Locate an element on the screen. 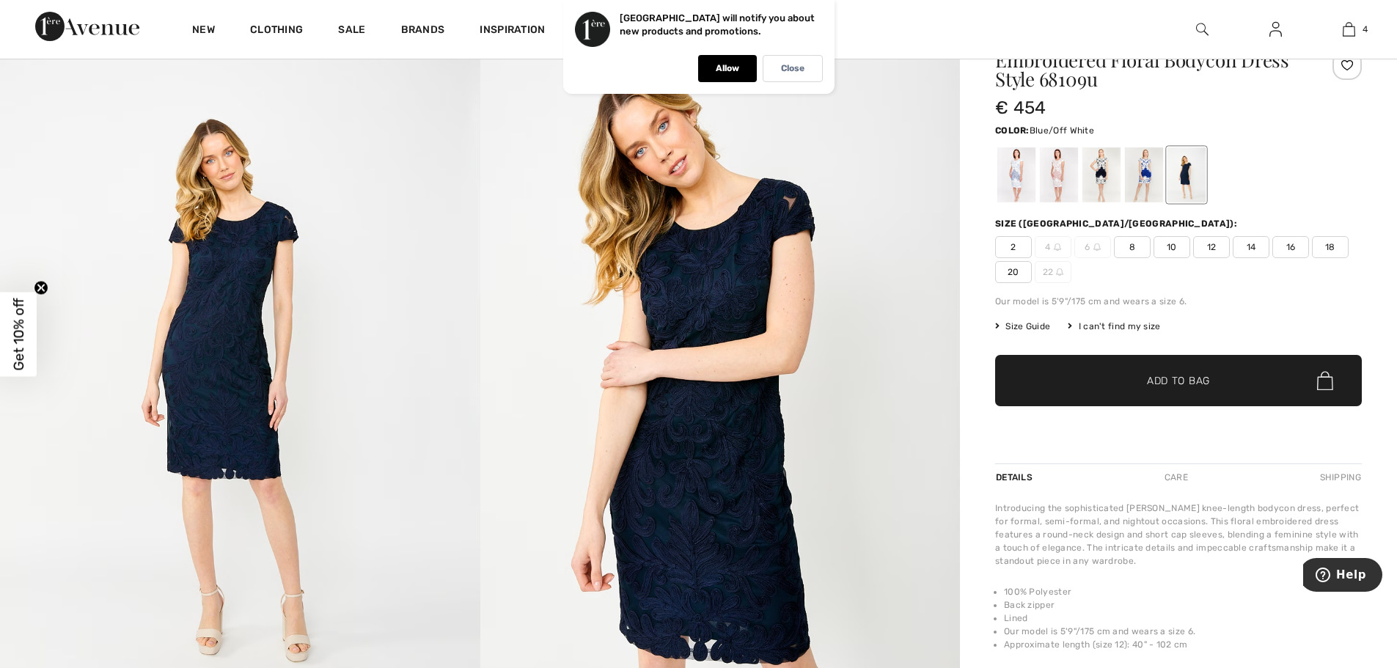 Image resolution: width=1397 pixels, height=668 pixels. a: Brands is located at coordinates (423, 31).